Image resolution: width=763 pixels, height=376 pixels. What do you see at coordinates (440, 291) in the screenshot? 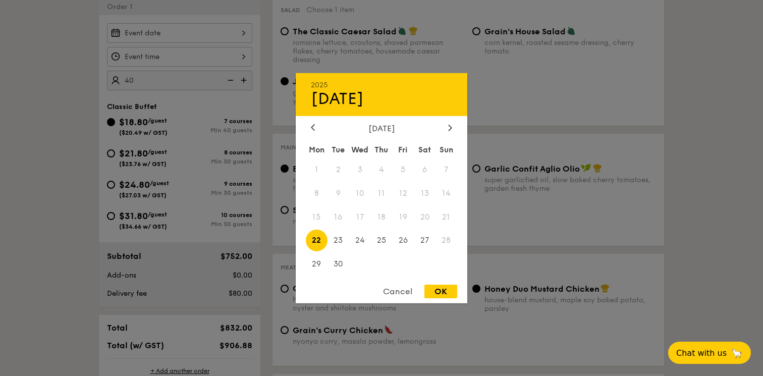
I see `div: OK` at bounding box center [440, 291].